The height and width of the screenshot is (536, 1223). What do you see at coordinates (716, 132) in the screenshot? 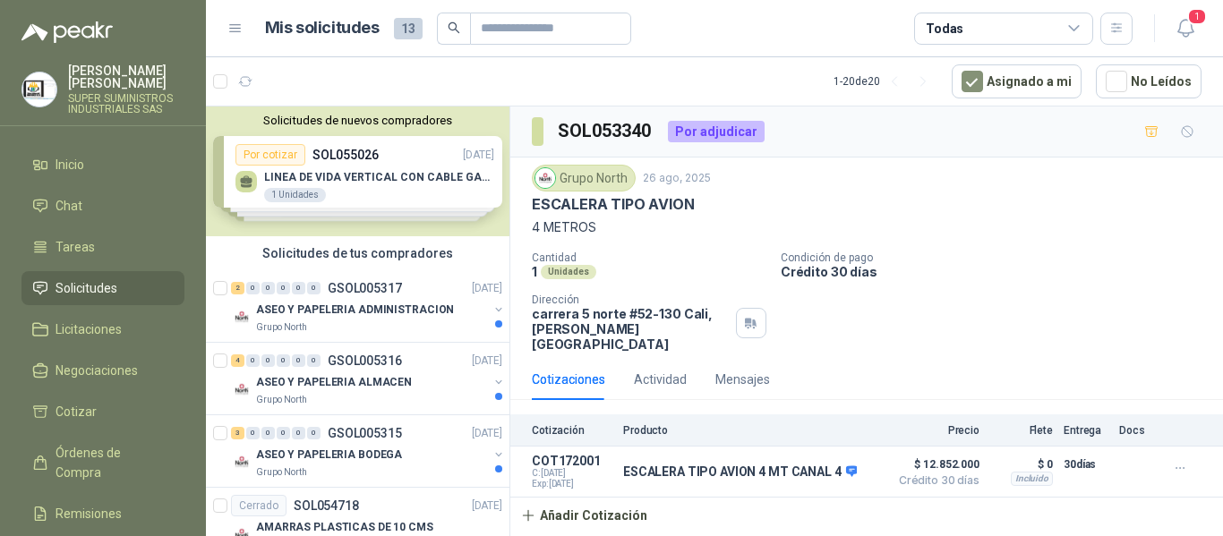
I see `div: Por adjudicar` at bounding box center [716, 132].